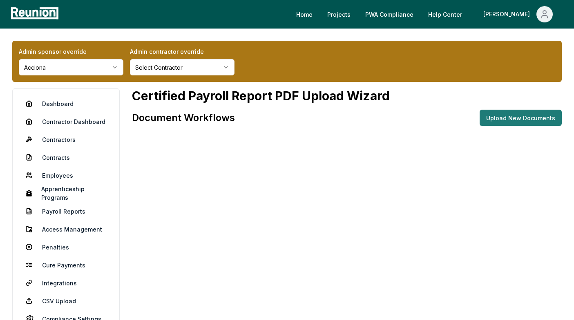 The width and height of the screenshot is (574, 320). What do you see at coordinates (338, 14) in the screenshot?
I see `a: Projects` at bounding box center [338, 14].